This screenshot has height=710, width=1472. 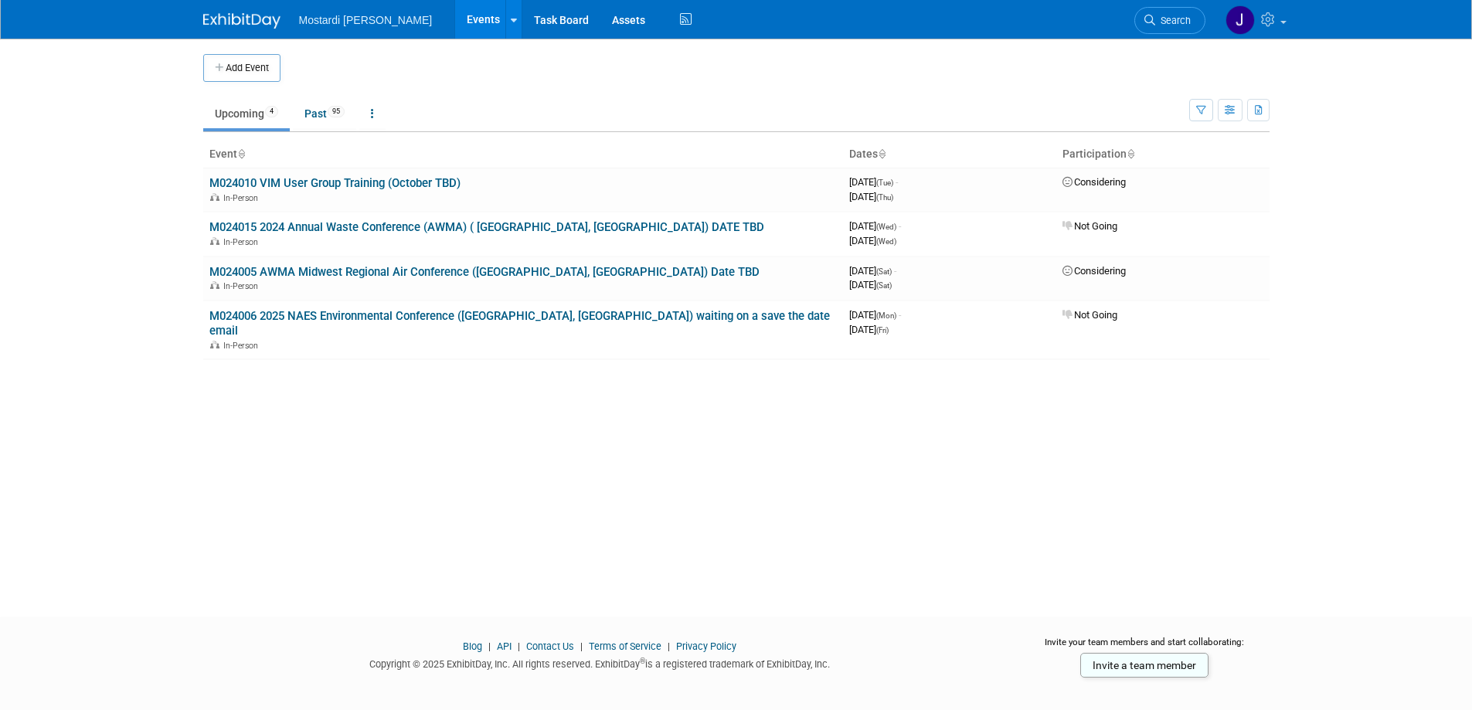 I want to click on a: Sort by Participation Type, so click(x=1131, y=154).